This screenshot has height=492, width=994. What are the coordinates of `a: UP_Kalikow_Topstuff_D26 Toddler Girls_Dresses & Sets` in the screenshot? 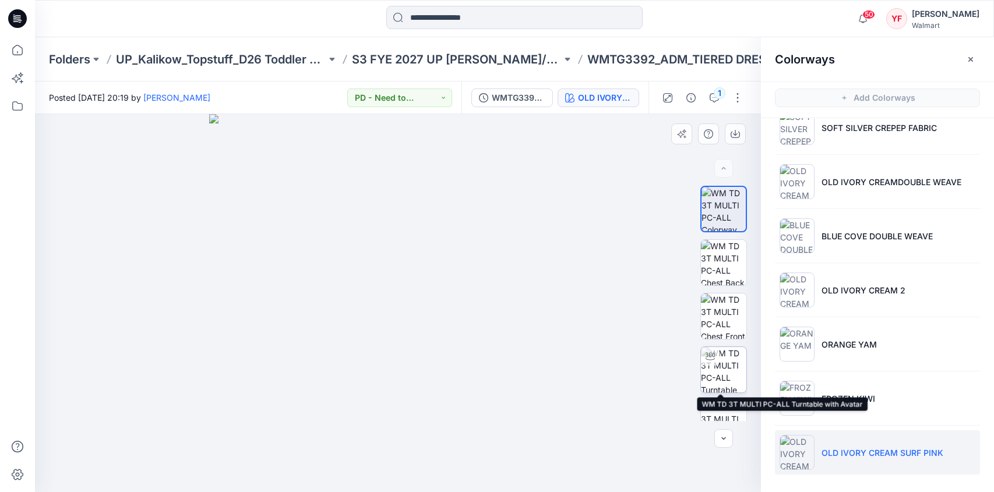 It's located at (221, 59).